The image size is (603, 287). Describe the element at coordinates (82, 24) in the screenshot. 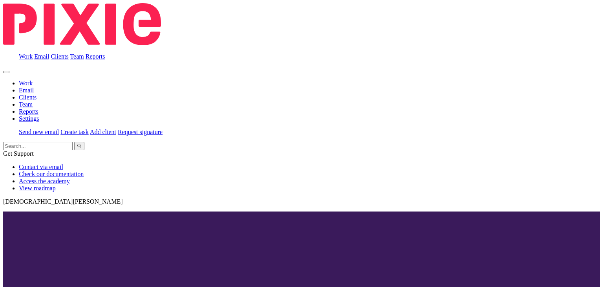

I see `img: Pixie` at that location.